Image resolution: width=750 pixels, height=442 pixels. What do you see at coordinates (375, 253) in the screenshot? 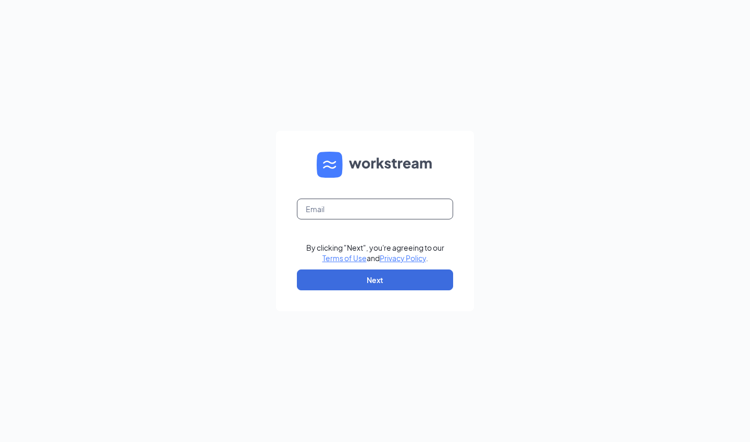
I see `div: By clicking "Next", you're agreeing to our and .` at bounding box center [375, 253].